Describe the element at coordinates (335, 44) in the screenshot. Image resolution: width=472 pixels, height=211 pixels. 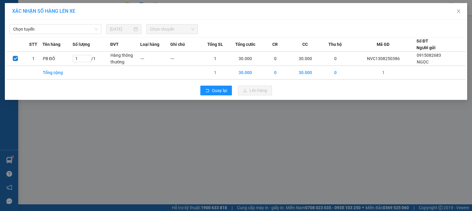
I see `span: Thu hộ` at that location.